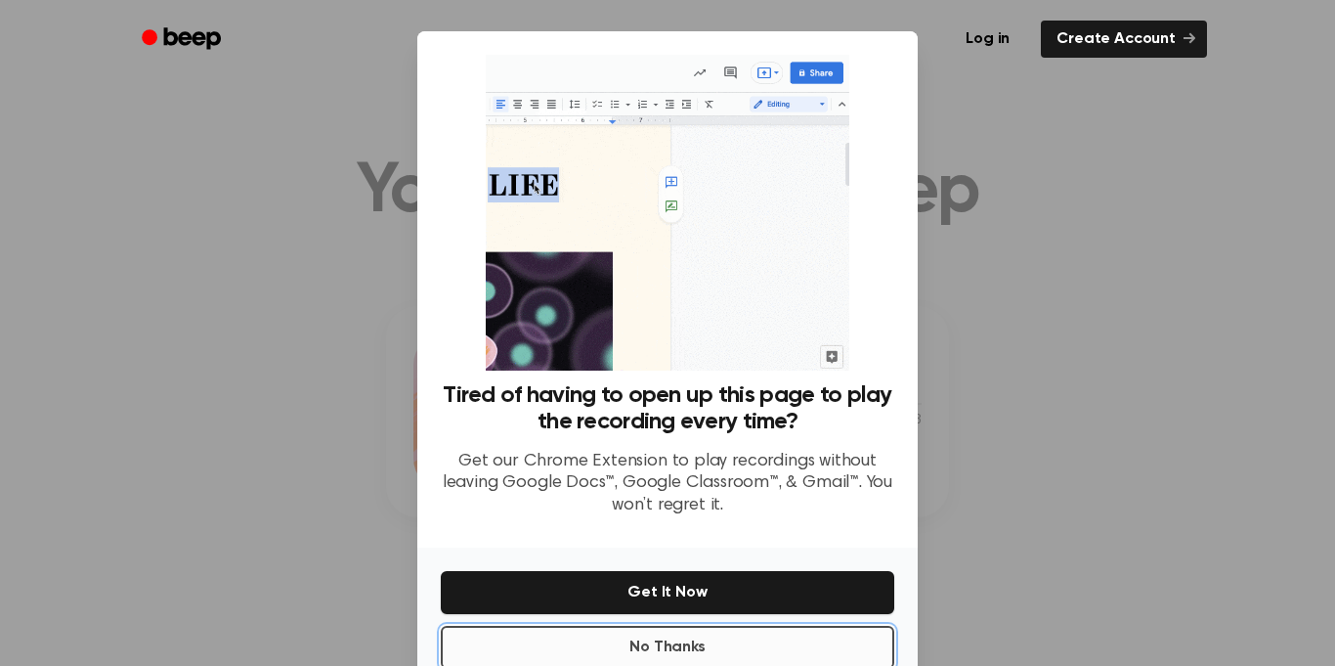 The image size is (1335, 666). I want to click on a: Beep, so click(183, 39).